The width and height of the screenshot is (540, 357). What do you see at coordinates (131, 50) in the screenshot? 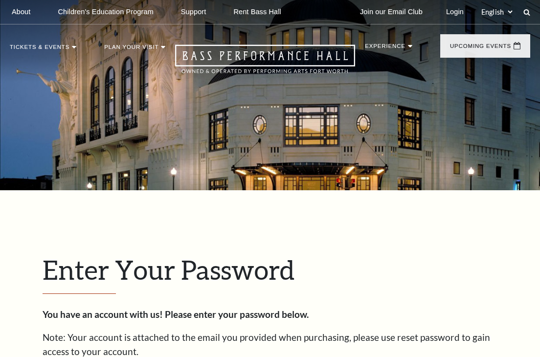
I see `p: Plan Your Visit` at bounding box center [131, 50].